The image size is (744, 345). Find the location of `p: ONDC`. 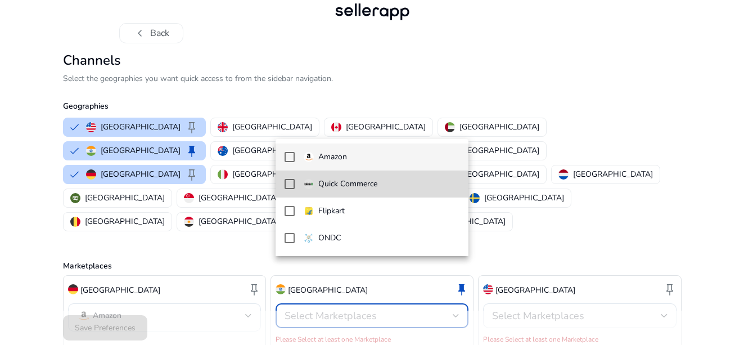

p: ONDC is located at coordinates (329, 238).